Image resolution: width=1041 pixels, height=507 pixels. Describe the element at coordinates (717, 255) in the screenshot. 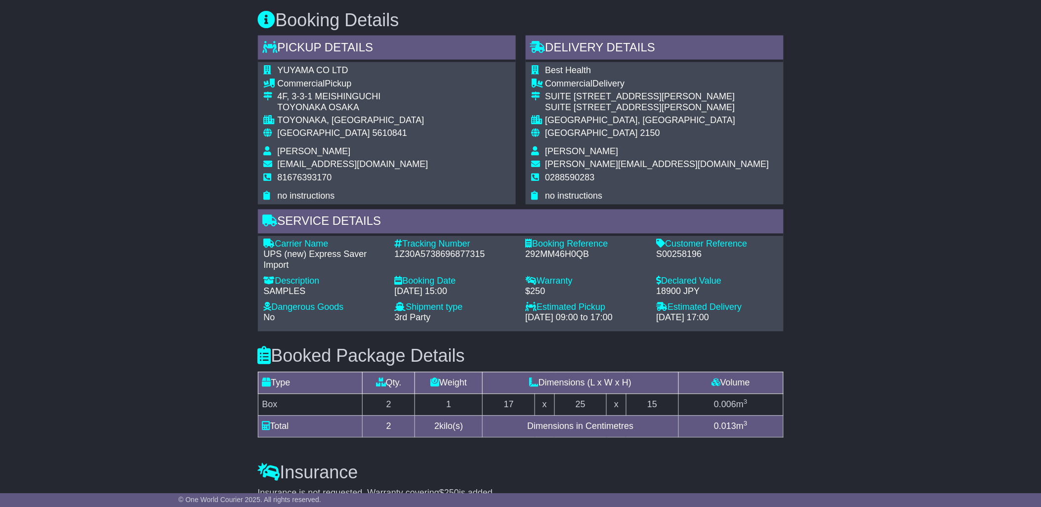

I see `div: S00258196` at that location.